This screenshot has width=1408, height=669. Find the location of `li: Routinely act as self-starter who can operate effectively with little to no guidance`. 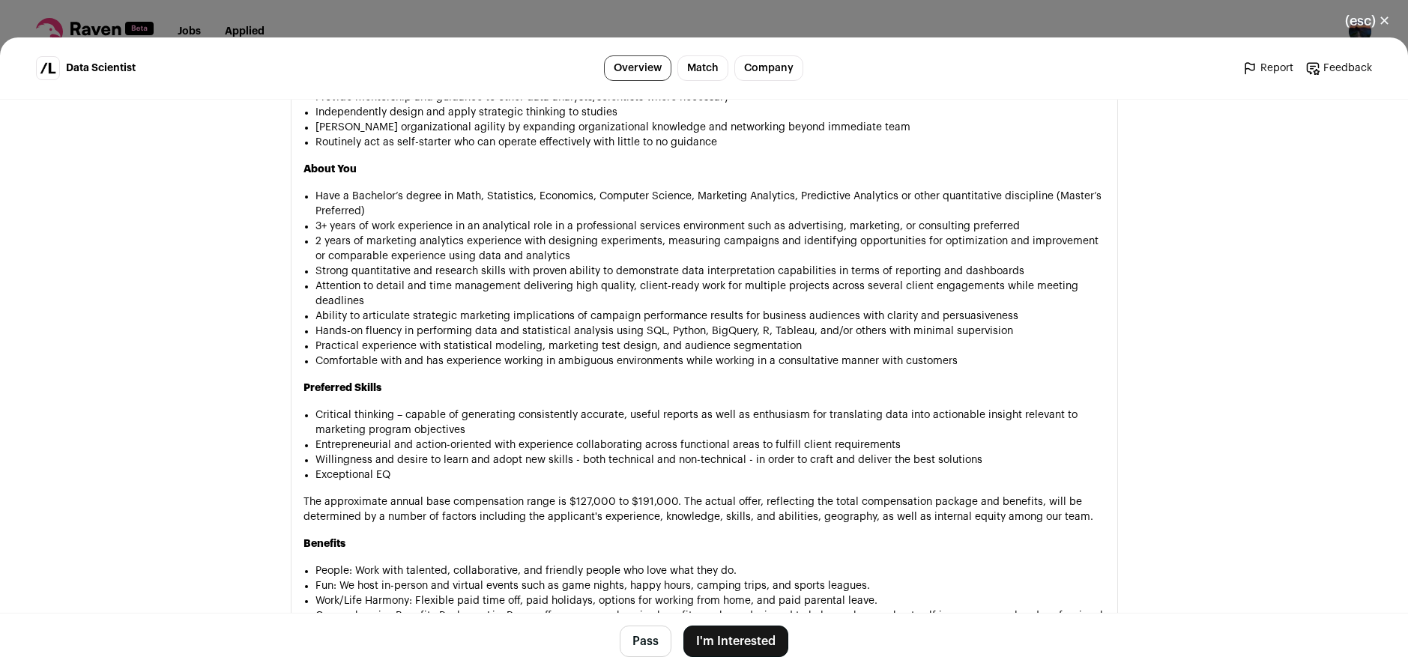

li: Routinely act as self-starter who can operate effectively with little to no guidance is located at coordinates (710, 142).